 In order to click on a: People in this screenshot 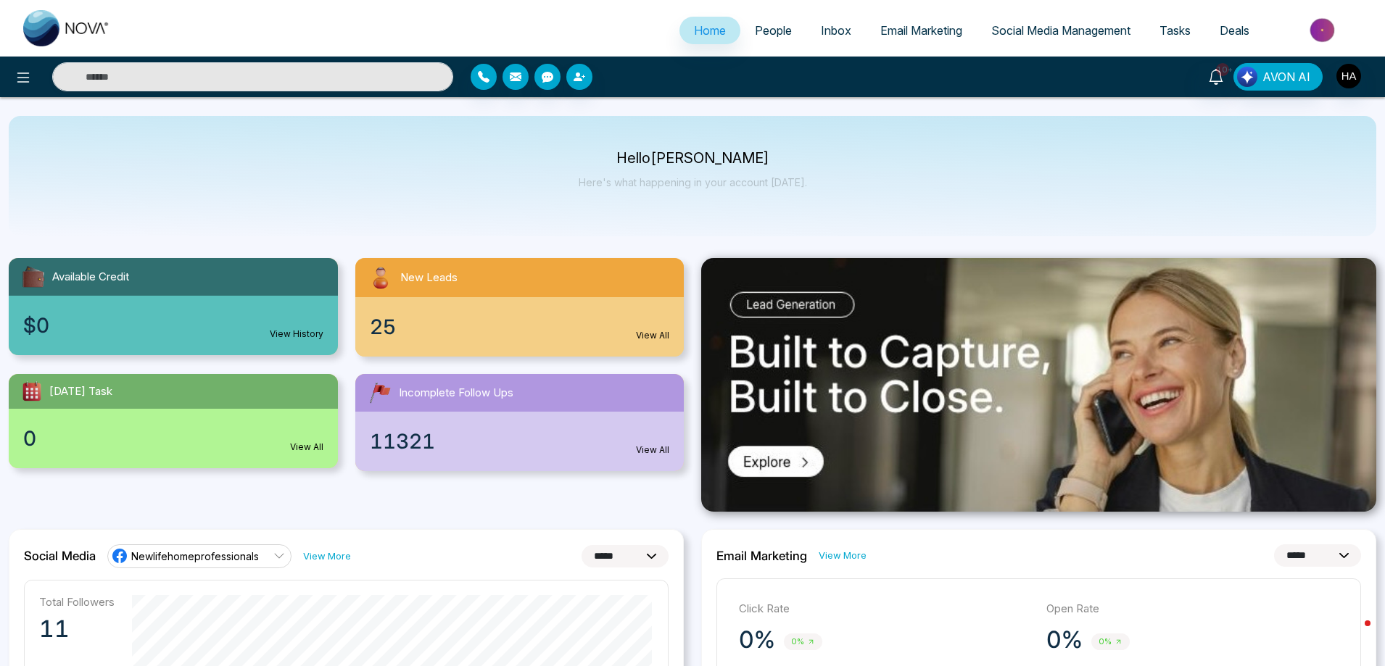, I will do `click(773, 30)`.